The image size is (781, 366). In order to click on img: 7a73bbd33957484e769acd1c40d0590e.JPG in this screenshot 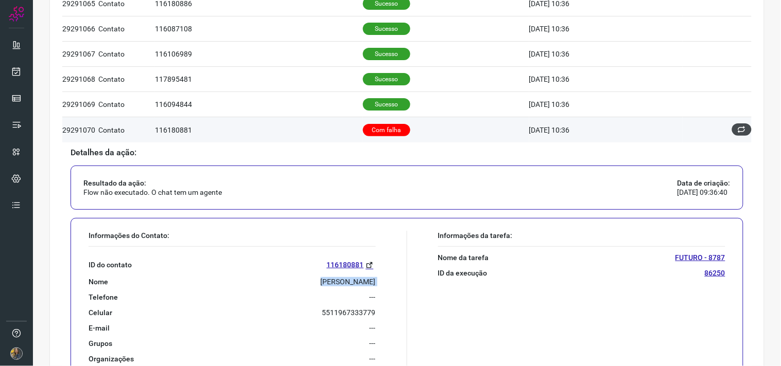, I will do `click(16, 354)`.